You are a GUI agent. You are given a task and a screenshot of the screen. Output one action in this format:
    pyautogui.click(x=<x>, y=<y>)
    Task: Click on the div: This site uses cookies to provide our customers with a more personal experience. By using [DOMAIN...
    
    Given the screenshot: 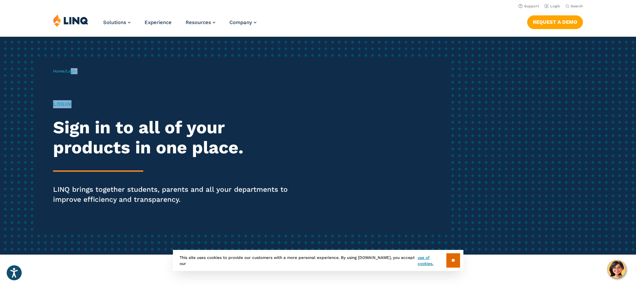 What is the action you would take?
    pyautogui.click(x=318, y=260)
    